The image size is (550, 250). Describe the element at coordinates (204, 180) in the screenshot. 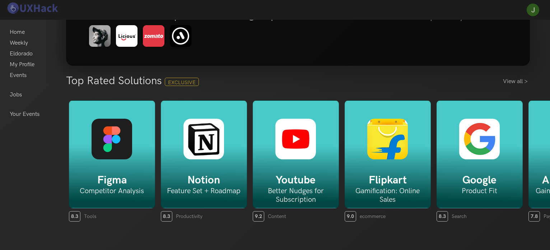

I see `h5: Notion` at that location.